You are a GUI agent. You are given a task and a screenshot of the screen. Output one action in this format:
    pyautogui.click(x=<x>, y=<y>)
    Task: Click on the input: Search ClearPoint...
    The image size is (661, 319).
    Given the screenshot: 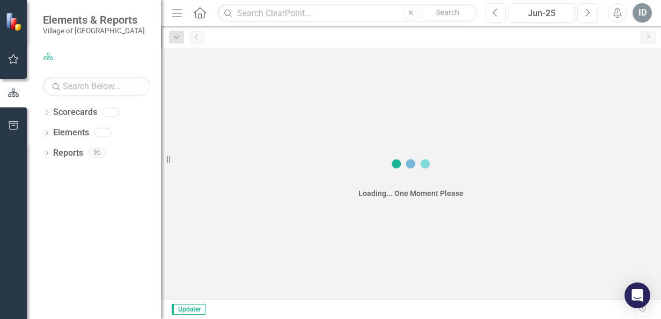 What is the action you would take?
    pyautogui.click(x=347, y=13)
    